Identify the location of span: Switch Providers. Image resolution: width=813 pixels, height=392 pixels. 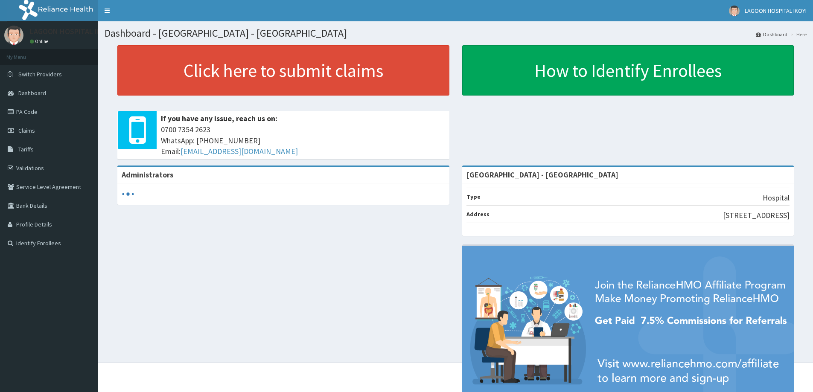
(40, 74).